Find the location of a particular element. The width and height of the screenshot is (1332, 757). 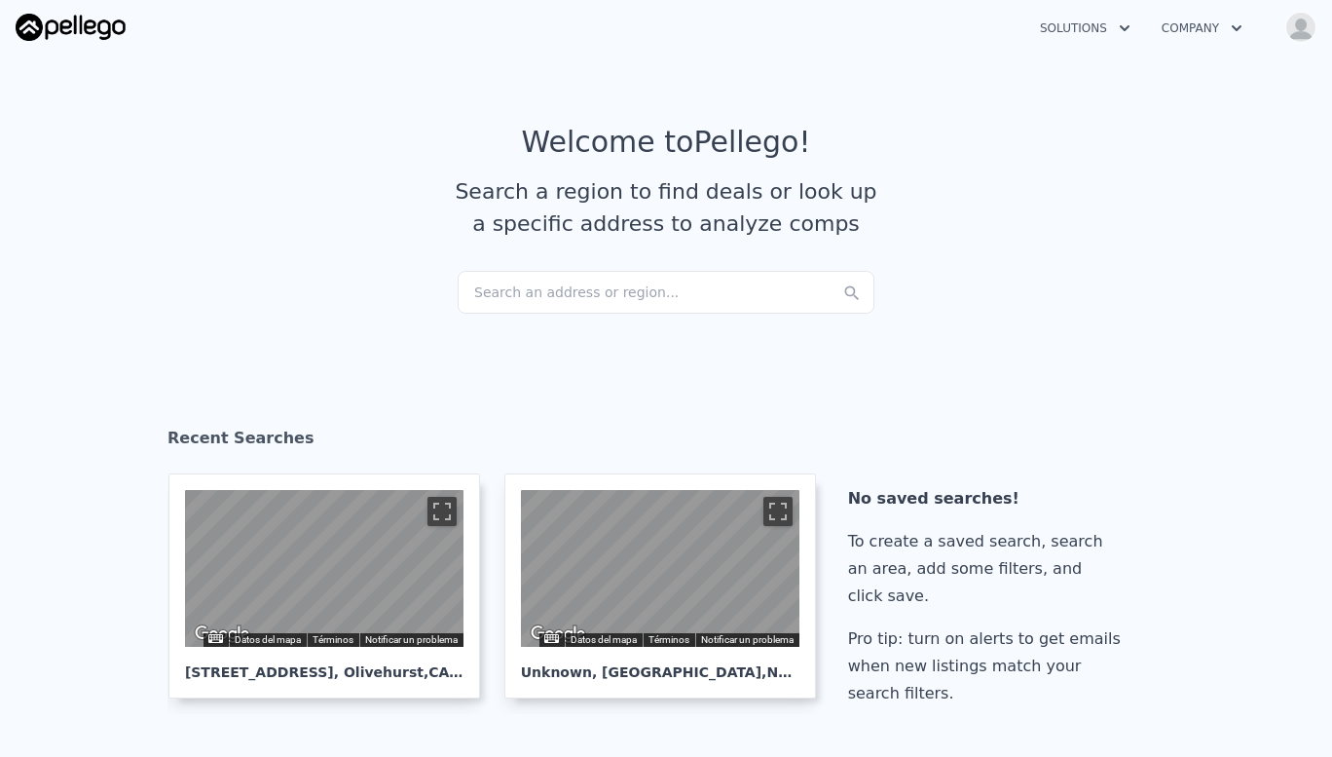

div: Search a region to find deals or look up a specific address to analyze comps is located at coordinates (666, 207).